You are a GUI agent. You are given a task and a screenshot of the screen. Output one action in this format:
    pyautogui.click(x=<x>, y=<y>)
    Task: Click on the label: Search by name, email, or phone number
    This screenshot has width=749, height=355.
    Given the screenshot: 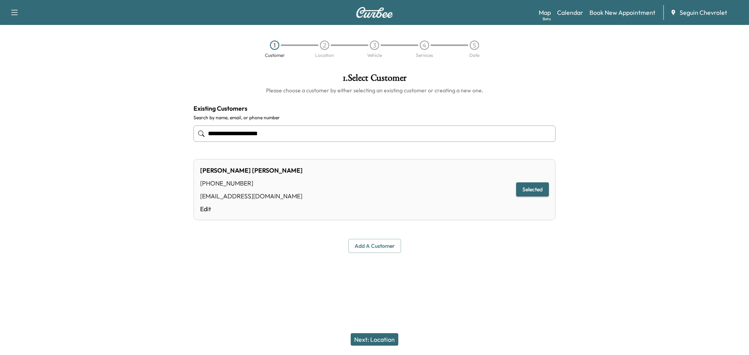 What is the action you would take?
    pyautogui.click(x=375, y=118)
    